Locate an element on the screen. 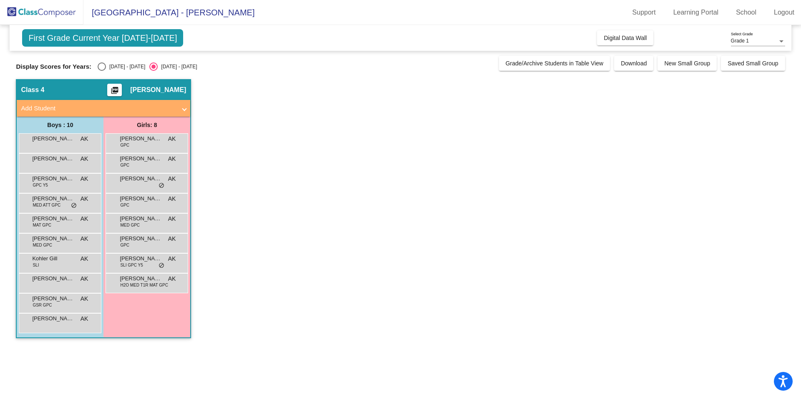  button: Download is located at coordinates (633, 63).